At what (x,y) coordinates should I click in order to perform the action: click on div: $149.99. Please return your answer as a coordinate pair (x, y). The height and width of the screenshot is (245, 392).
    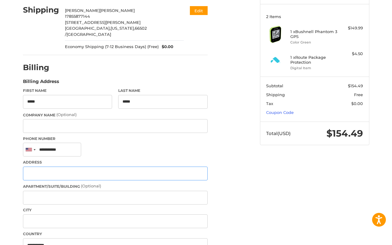
    Looking at the image, I should click on (351, 28).